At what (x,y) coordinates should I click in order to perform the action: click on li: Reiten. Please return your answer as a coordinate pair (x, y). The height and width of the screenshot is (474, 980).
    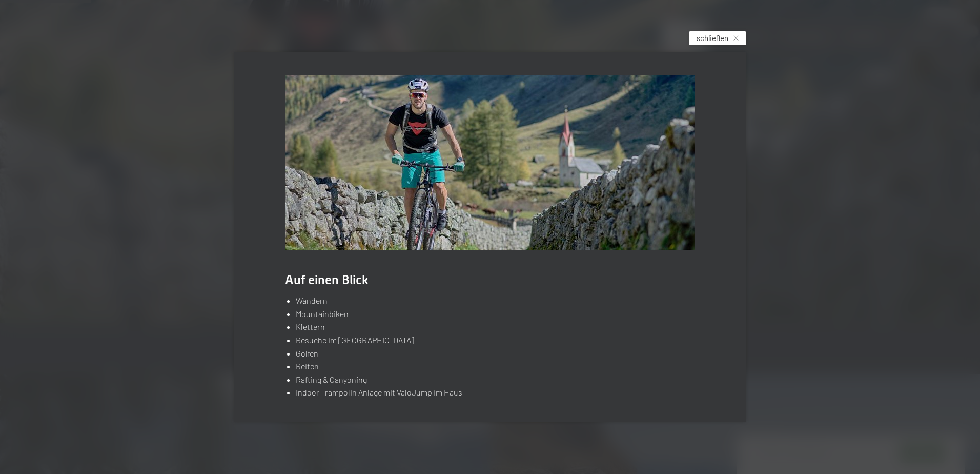
    Looking at the image, I should click on (495, 366).